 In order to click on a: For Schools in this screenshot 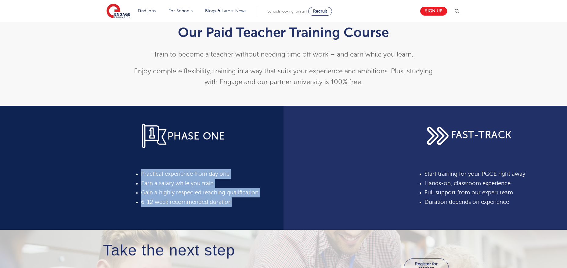, I will do `click(180, 11)`.